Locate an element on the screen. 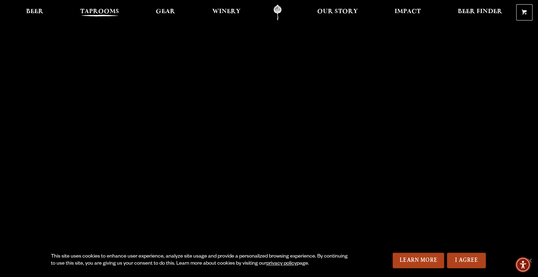 This screenshot has height=277, width=538. a: Learn More is located at coordinates (418, 260).